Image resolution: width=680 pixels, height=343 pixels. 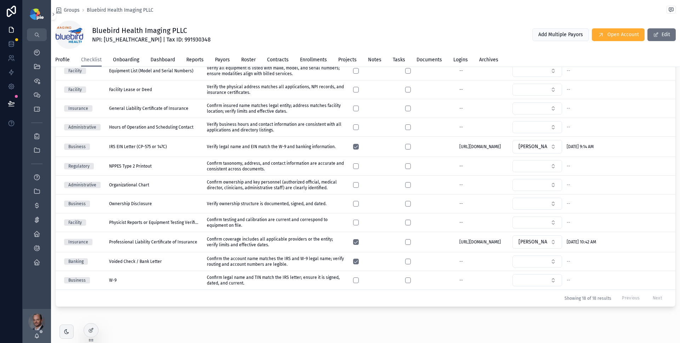 I want to click on a: Payors, so click(x=223, y=61).